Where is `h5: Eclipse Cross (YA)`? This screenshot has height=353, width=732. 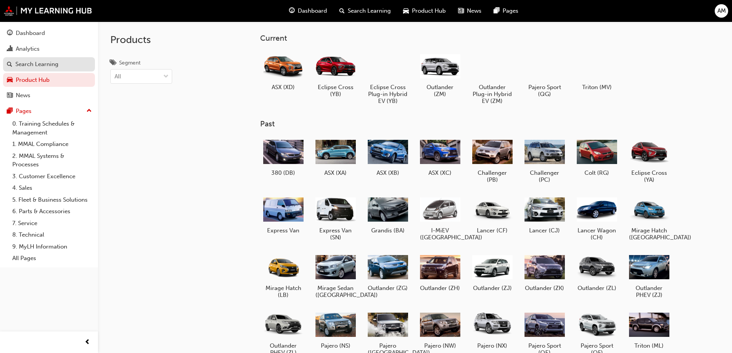
h5: Eclipse Cross (YA) is located at coordinates (649, 176).